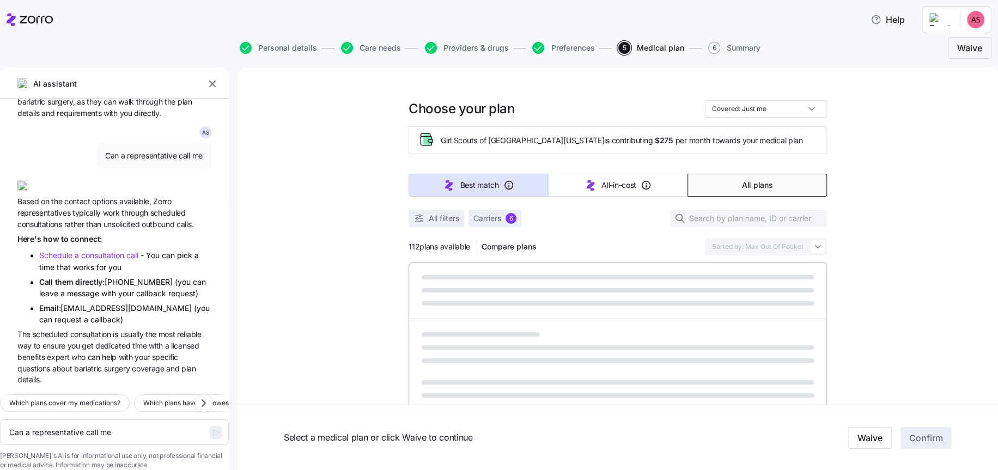  What do you see at coordinates (17, 15) in the screenshot?
I see `button: go back` at bounding box center [17, 15].